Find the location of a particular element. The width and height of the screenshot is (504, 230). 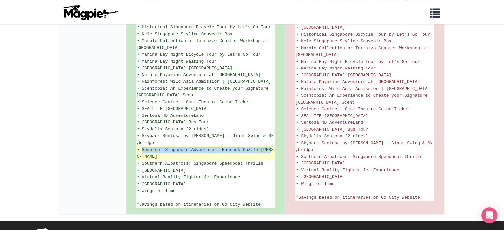

img: logo-ab69f6fb50320c5b225c76a69d11143b.png is located at coordinates (90, 12).